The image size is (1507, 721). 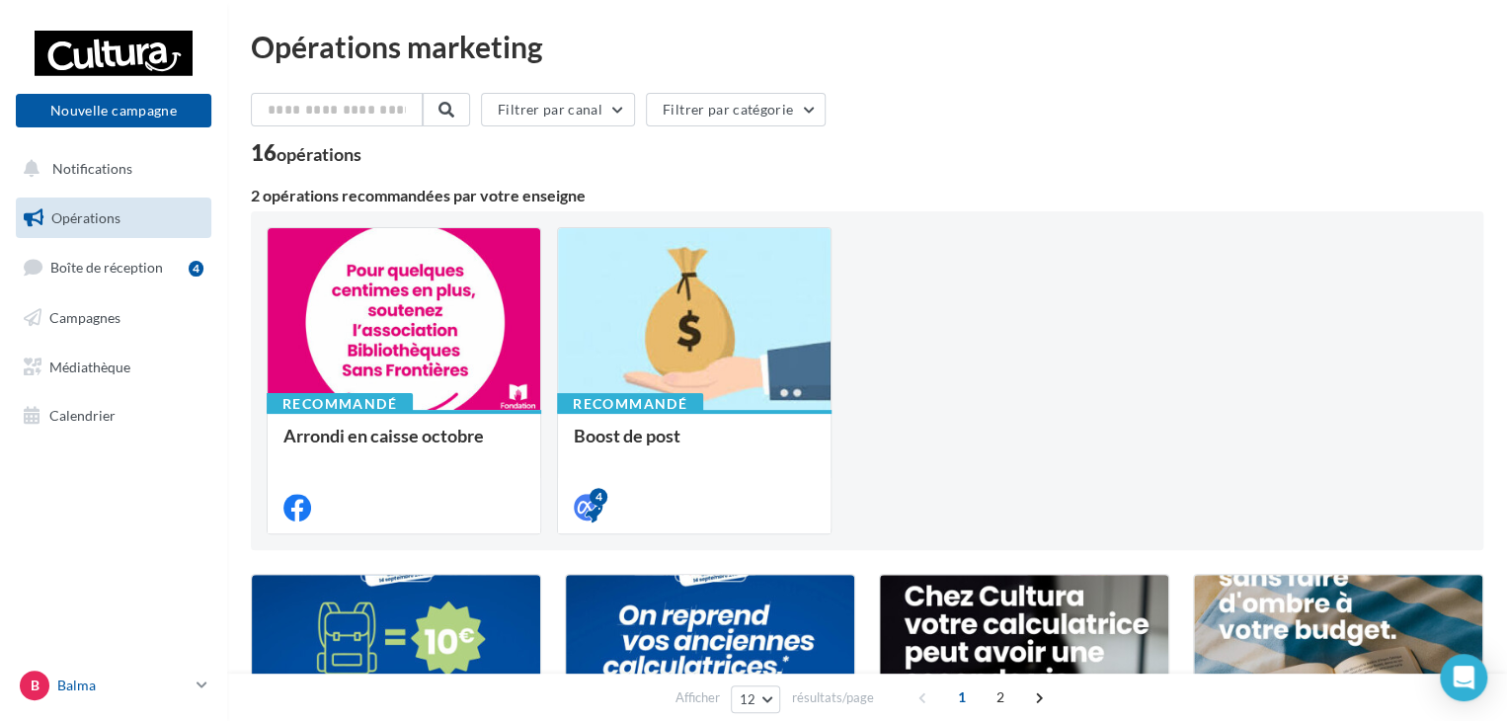 I want to click on span: Campagnes, so click(x=85, y=317).